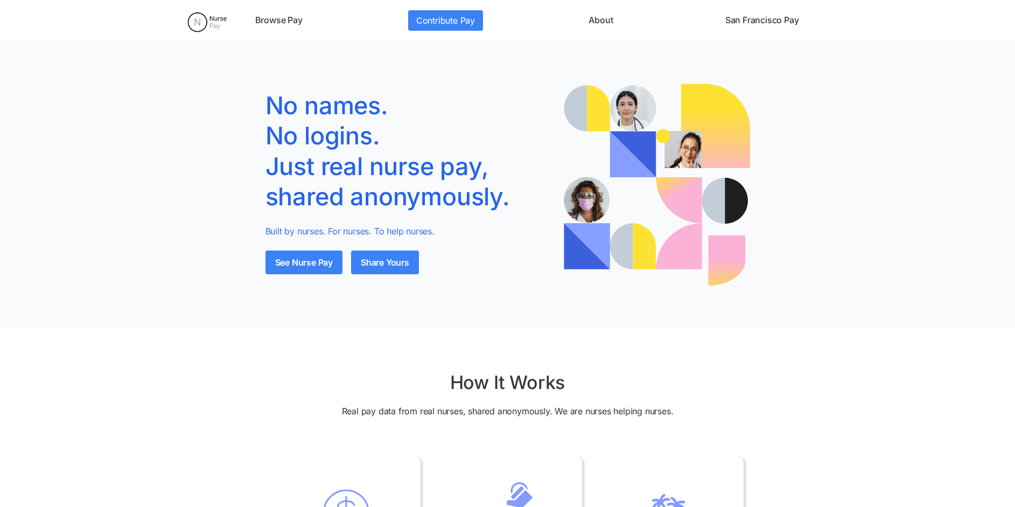  Describe the element at coordinates (406, 151) in the screenshot. I see `h1: No names. No logins. Just real nurse pay, shared anonymously.` at that location.